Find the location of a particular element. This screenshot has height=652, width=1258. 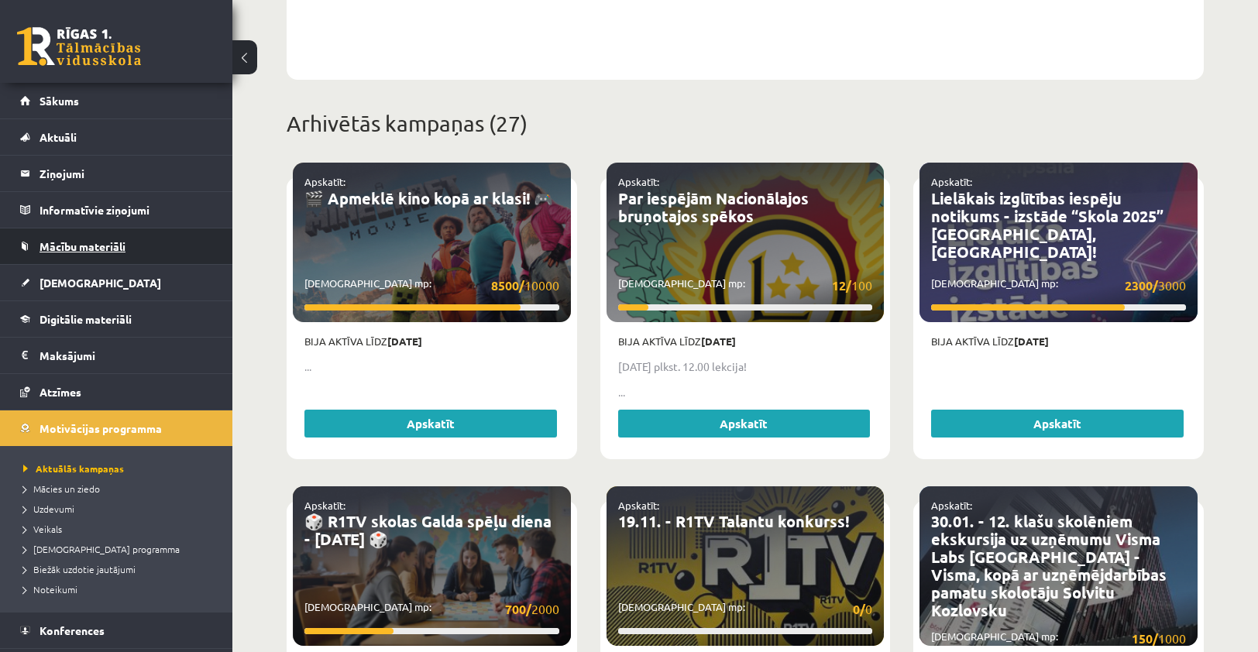

span: 3000 is located at coordinates (1155, 285).